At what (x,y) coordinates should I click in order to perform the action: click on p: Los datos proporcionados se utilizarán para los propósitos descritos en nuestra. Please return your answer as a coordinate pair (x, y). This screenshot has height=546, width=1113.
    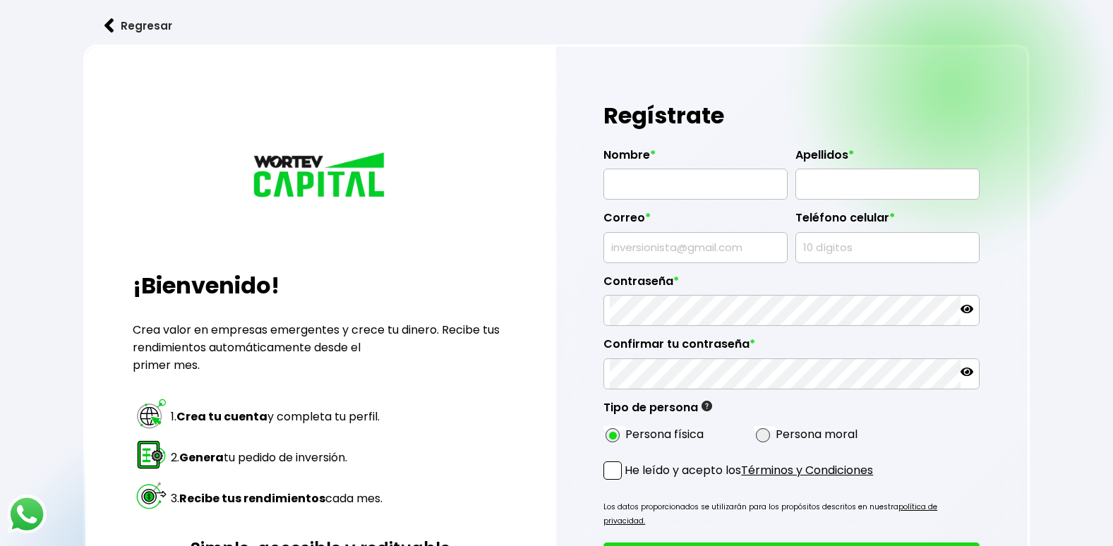
    Looking at the image, I should click on (791, 515).